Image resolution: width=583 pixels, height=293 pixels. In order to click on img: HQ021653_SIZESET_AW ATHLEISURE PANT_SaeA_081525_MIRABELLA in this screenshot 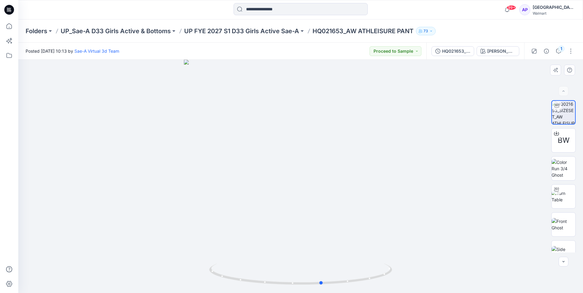, I will do `click(564, 113)`.